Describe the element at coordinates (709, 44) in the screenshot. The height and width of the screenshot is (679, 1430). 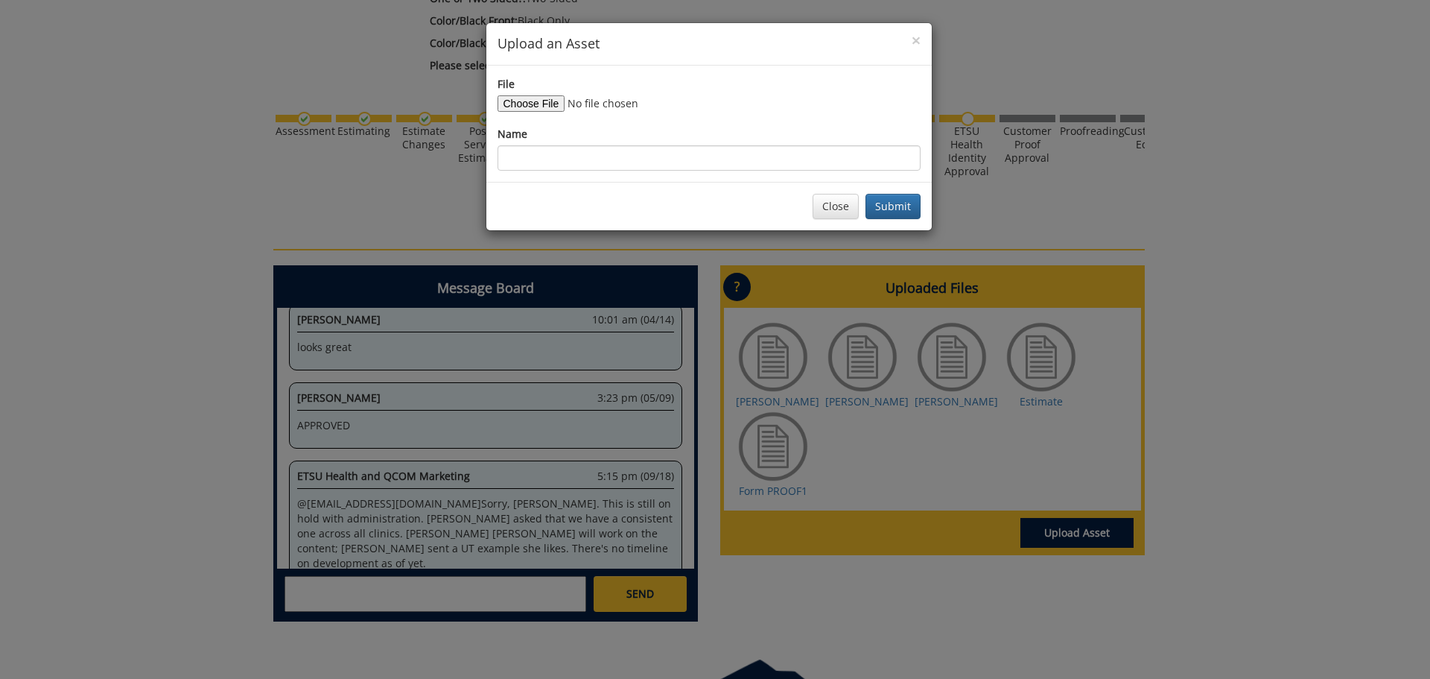
I see `h4: Upload an Asset` at that location.